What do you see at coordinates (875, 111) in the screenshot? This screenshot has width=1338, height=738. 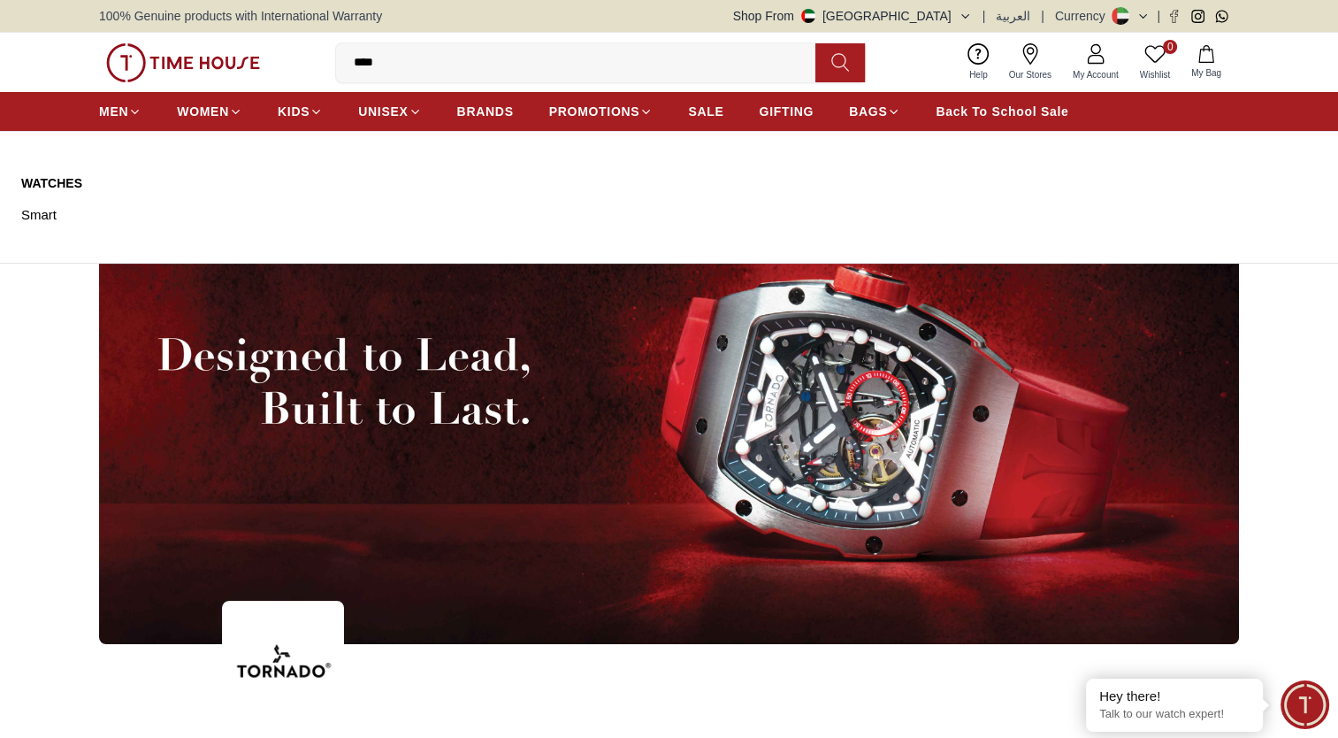 I see `a: BAGS` at bounding box center [875, 111].